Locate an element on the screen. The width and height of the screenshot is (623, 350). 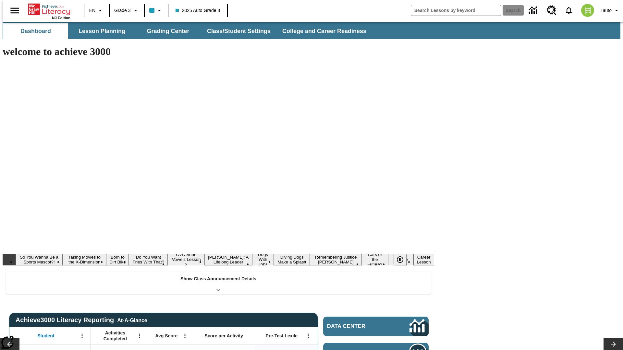
button: Slide 1 So You Wanna Be a Sports Mascot?! is located at coordinates (39, 260).